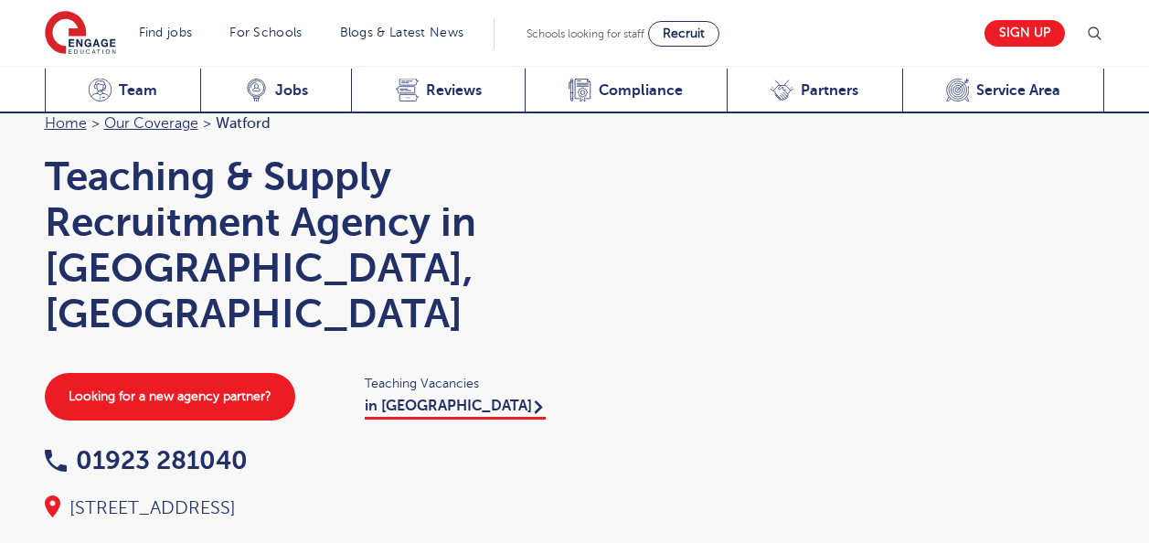 The image size is (1149, 543). What do you see at coordinates (453, 91) in the screenshot?
I see `span: Reviews` at bounding box center [453, 91].